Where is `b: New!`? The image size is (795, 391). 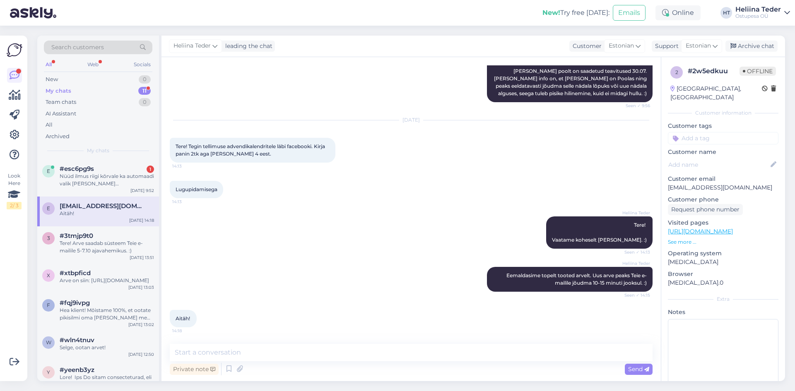
b: New! is located at coordinates (551, 12).